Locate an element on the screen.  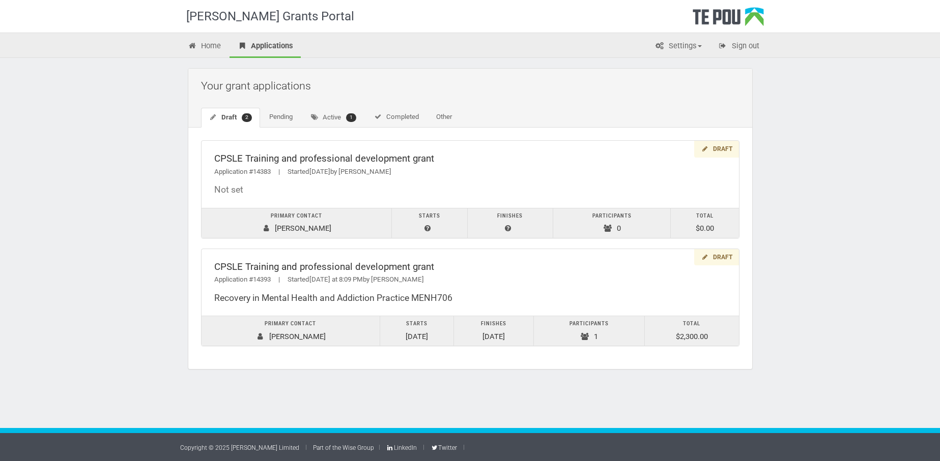
a: Twitter is located at coordinates (444, 448).